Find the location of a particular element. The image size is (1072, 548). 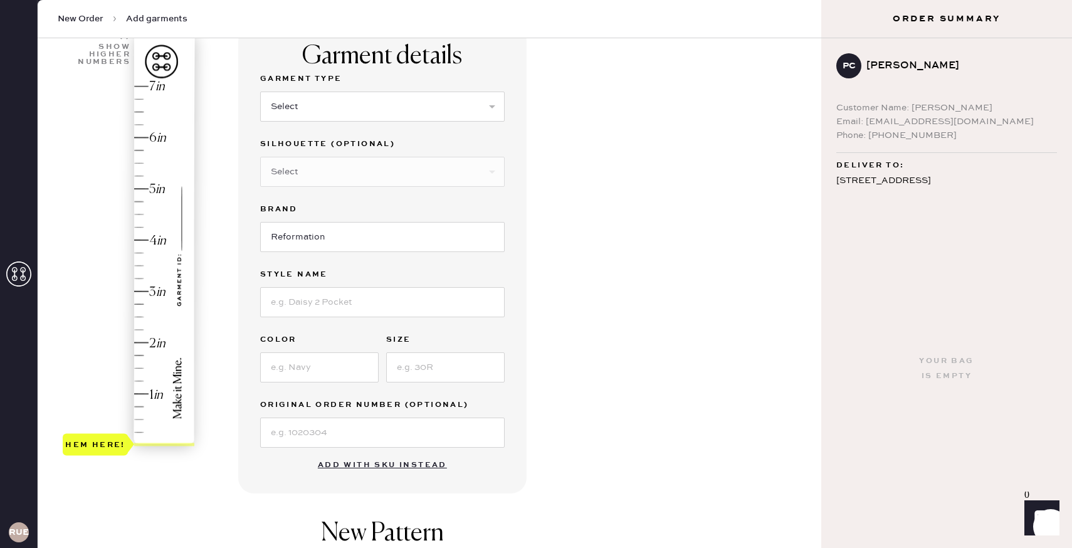

h3: Order Summary is located at coordinates (946, 19).